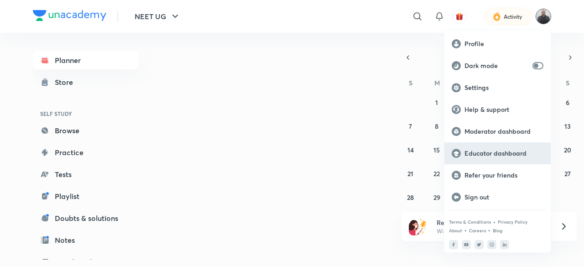 Image resolution: width=584 pixels, height=267 pixels. I want to click on a: Terms & Conditions, so click(470, 222).